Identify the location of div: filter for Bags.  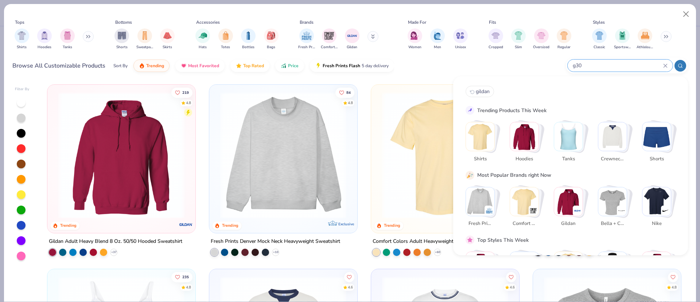
(271, 39).